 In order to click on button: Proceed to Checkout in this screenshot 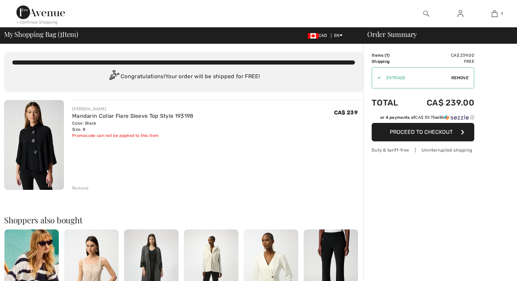, I will do `click(423, 132)`.